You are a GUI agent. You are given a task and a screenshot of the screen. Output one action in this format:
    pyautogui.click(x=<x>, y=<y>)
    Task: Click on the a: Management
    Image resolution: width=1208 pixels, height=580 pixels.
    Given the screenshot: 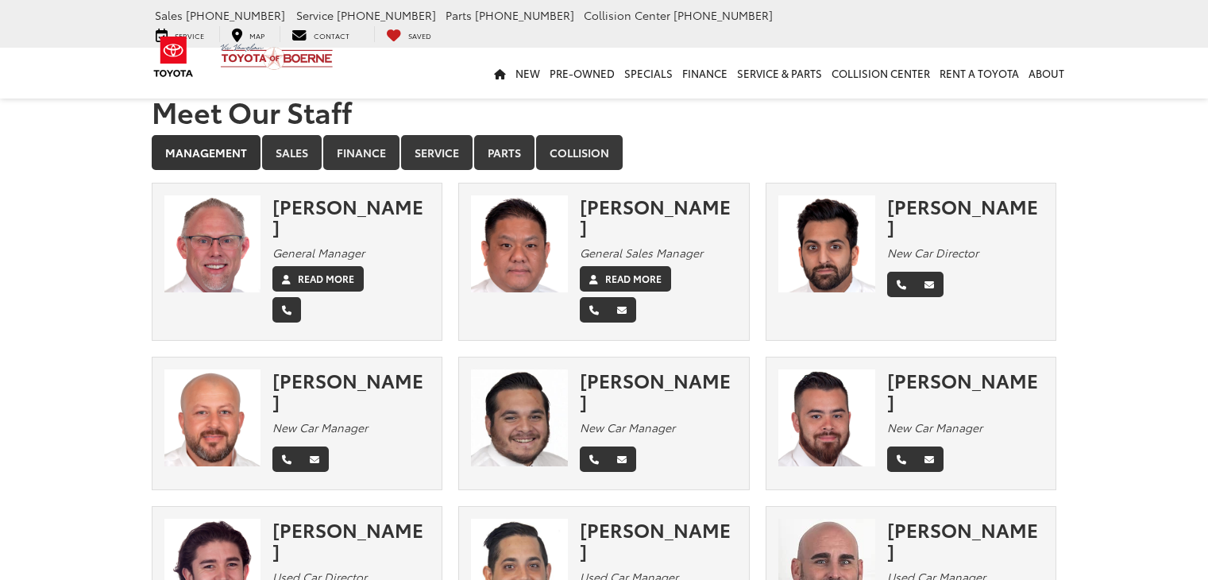 What is the action you would take?
    pyautogui.click(x=206, y=152)
    